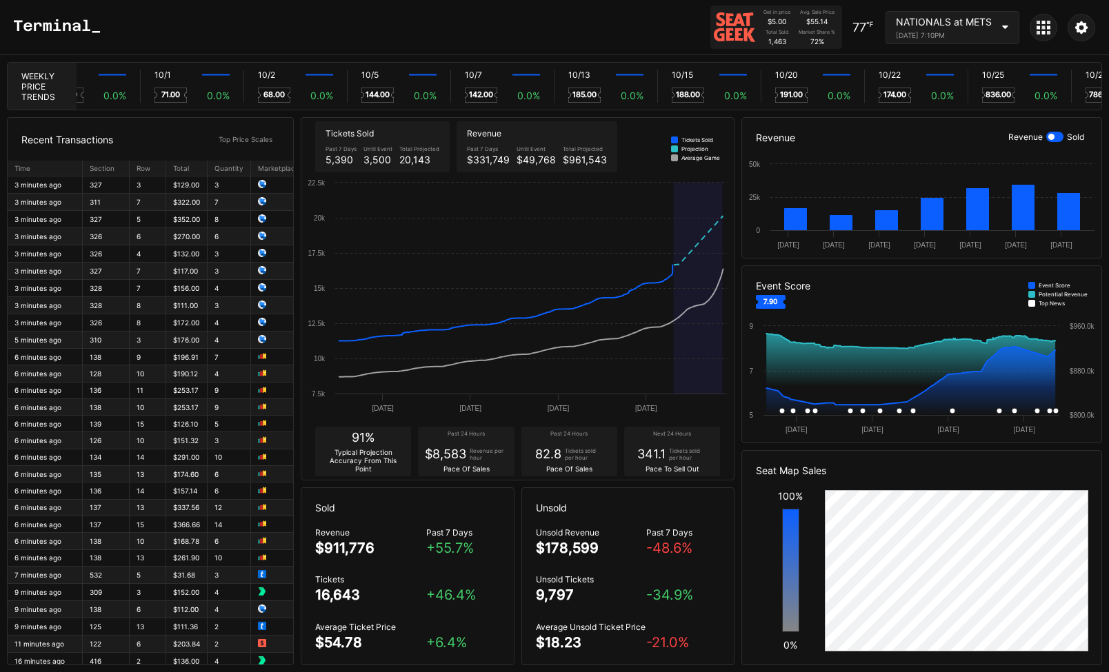  What do you see at coordinates (106, 474) in the screenshot?
I see `td: 135` at bounding box center [106, 474].